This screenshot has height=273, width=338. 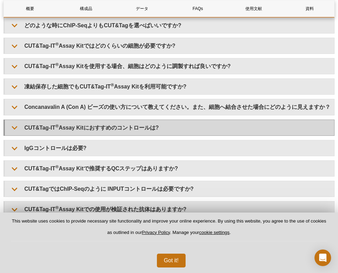 I want to click on summary: CUT&Tag-IT®Assay Kitで推奨するQCステップはありますか?, so click(x=169, y=168).